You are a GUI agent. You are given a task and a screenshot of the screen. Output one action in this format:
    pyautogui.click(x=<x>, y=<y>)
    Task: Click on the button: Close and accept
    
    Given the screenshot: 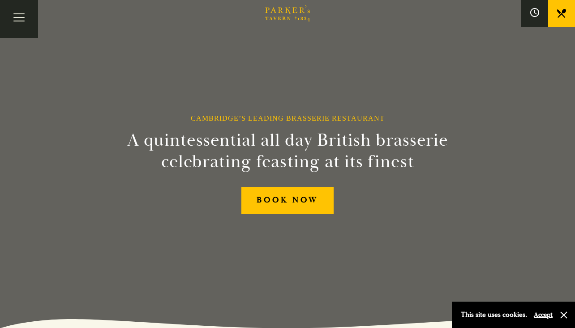 What is the action you would take?
    pyautogui.click(x=563, y=315)
    